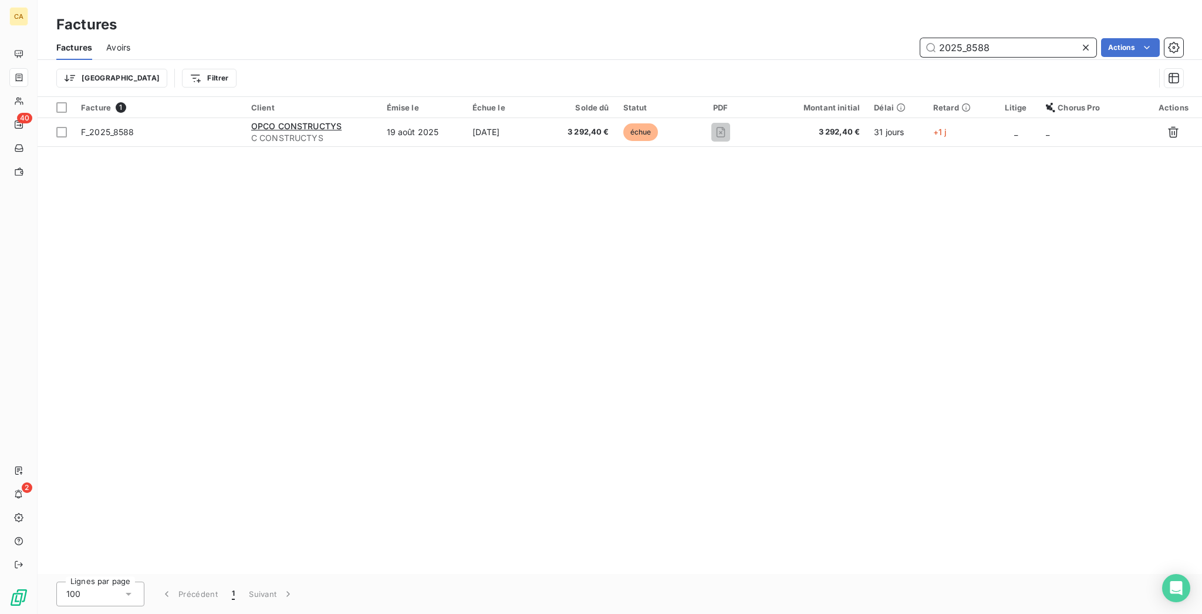  I want to click on span: F_2025_8588, so click(107, 132).